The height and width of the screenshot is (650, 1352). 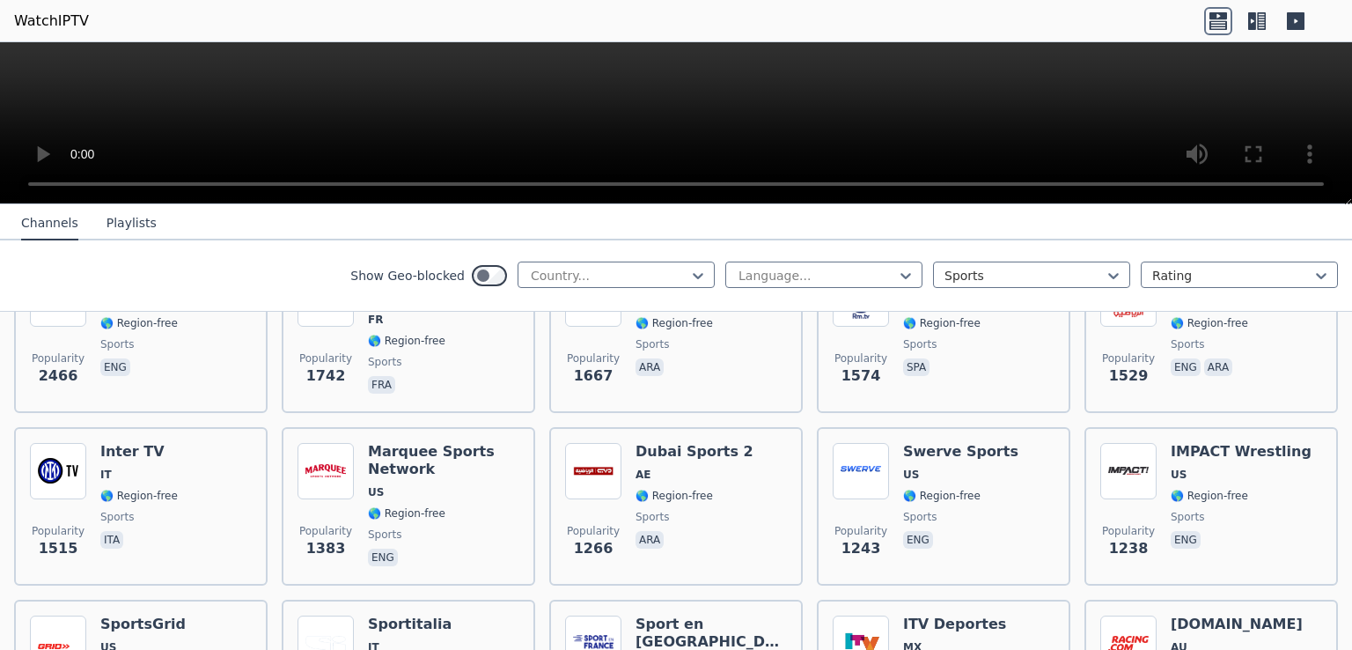 I want to click on span: 1529, so click(x=1129, y=376).